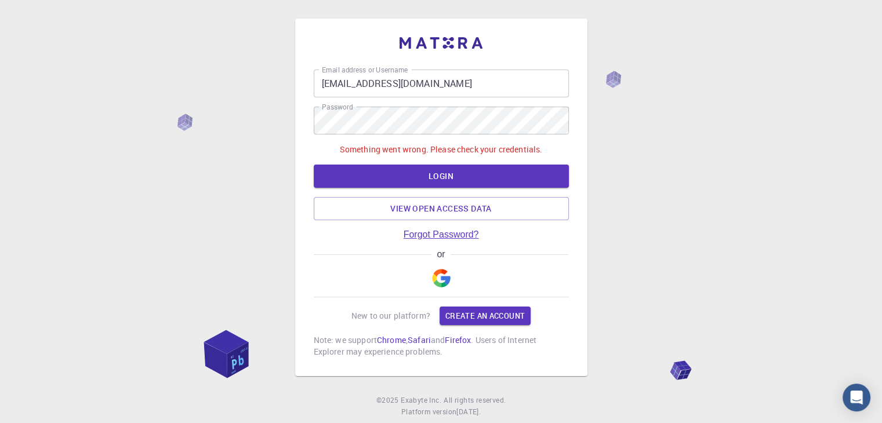 The image size is (882, 423). What do you see at coordinates (441, 235) in the screenshot?
I see `a: Forgot Password?` at bounding box center [441, 235].